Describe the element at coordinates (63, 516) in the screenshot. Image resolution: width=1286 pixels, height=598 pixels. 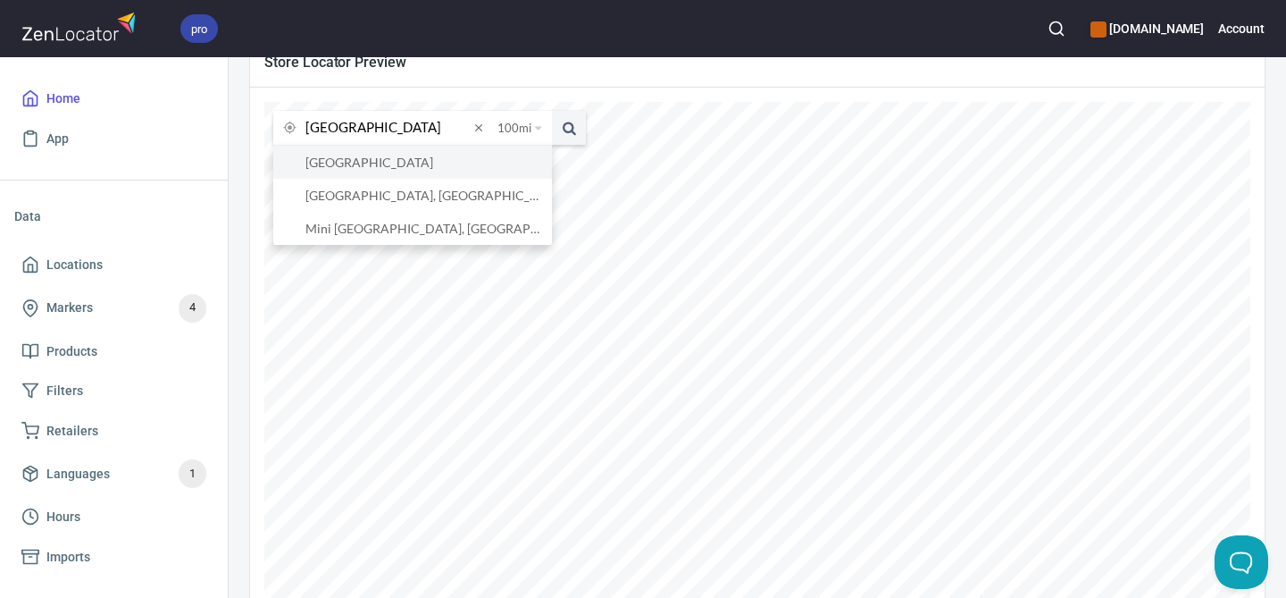
I see `span: Hours` at that location.